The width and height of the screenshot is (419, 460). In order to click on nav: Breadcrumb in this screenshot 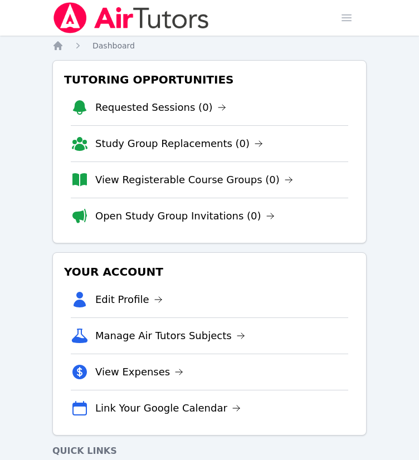, I will do `click(209, 46)`.